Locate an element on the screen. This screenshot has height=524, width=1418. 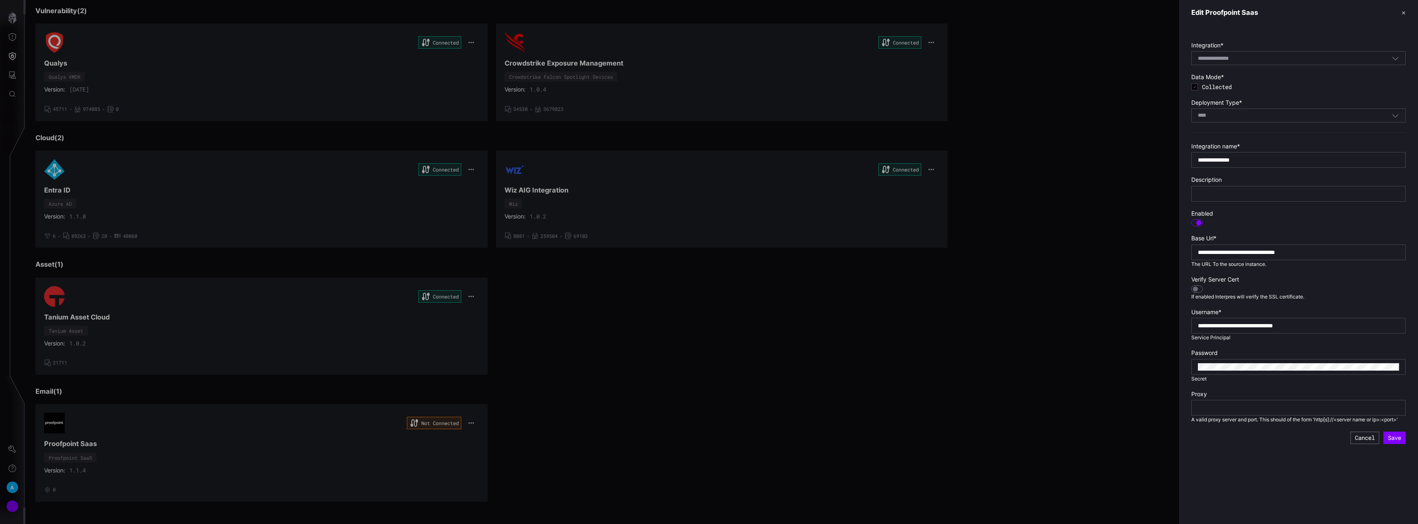
button: Save is located at coordinates (1395, 438).